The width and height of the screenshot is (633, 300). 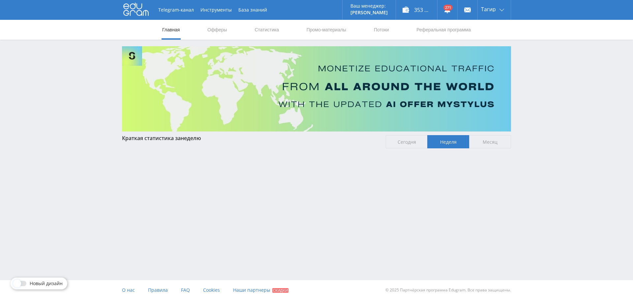 I want to click on a: Наши партнеры Скидки, so click(x=261, y=290).